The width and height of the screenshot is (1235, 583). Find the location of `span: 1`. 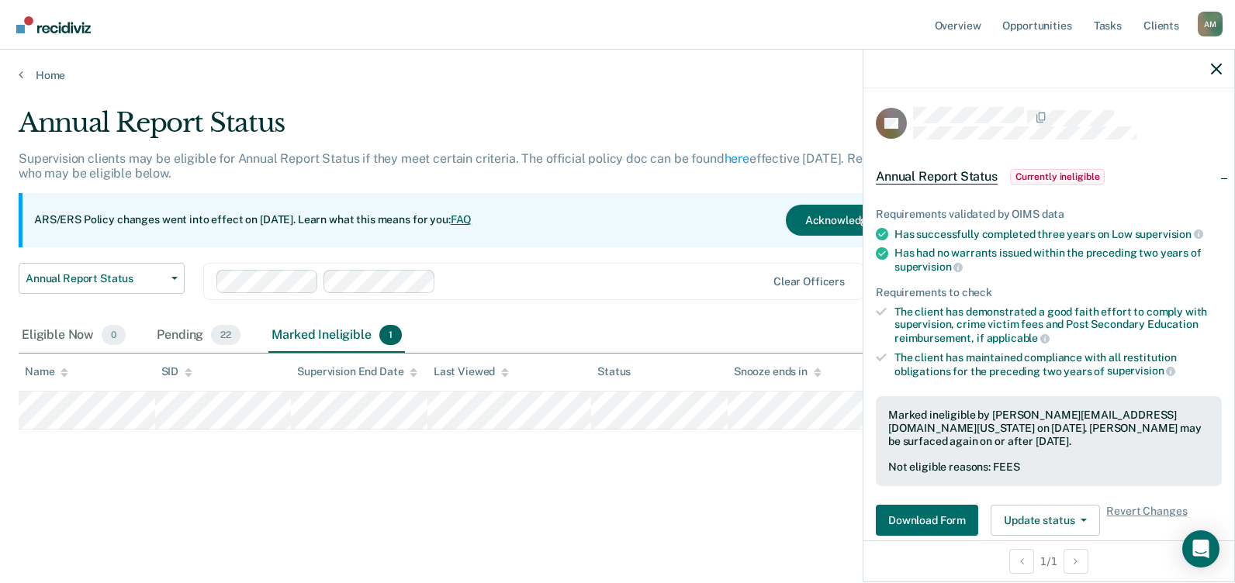

span: 1 is located at coordinates (390, 335).